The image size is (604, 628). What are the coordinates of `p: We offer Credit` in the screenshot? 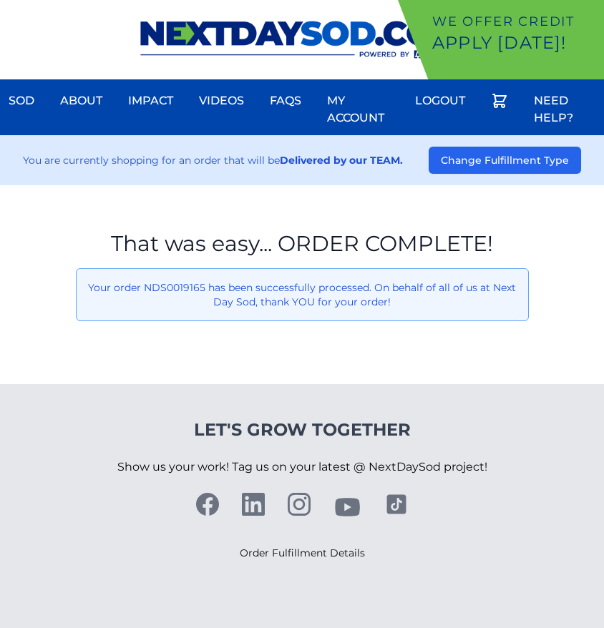 It's located at (515, 21).